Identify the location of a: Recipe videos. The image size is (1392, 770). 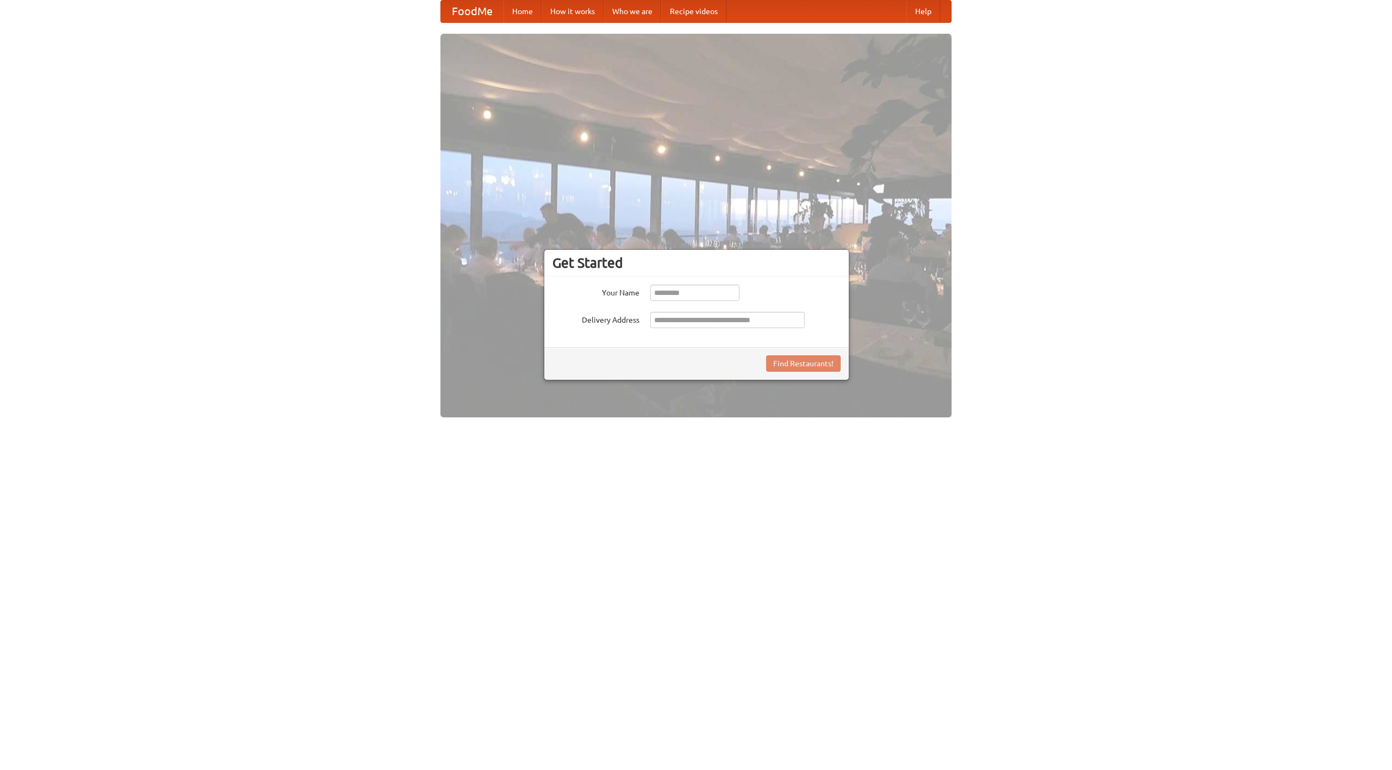
(694, 11).